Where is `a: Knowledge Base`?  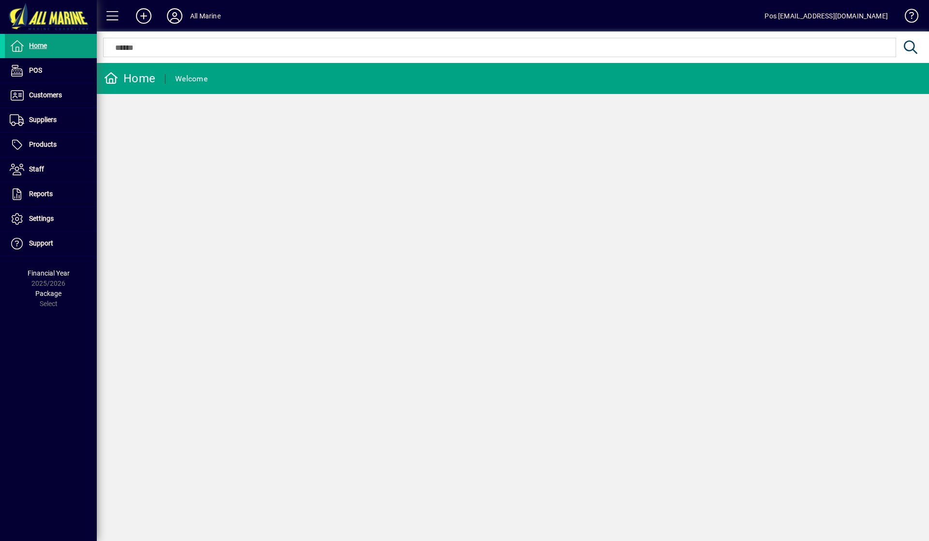
a: Knowledge Base is located at coordinates (908, 17).